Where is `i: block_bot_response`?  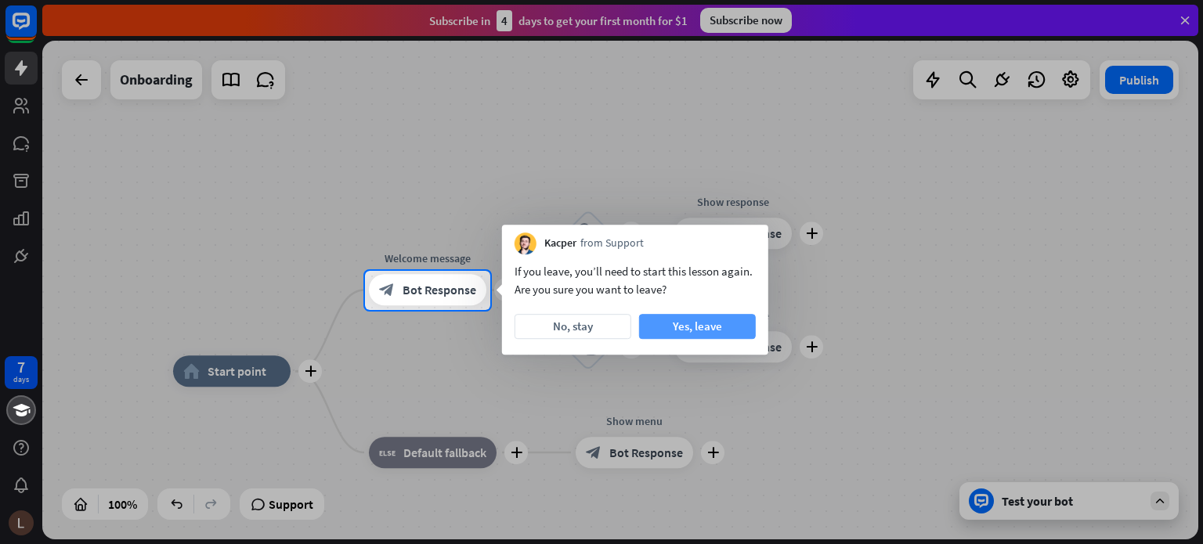 i: block_bot_response is located at coordinates (387, 291).